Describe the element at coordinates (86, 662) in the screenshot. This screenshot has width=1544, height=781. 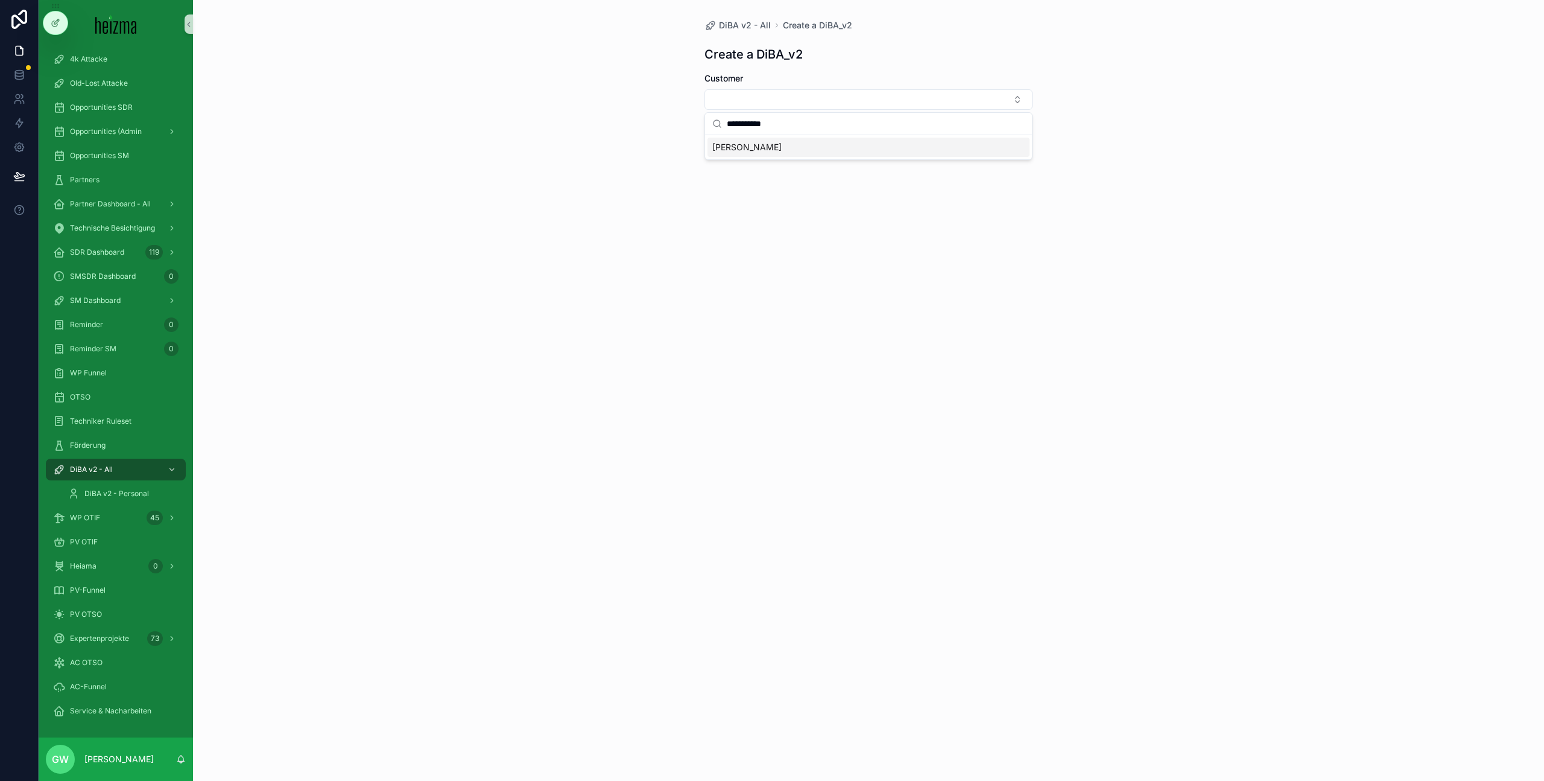
I see `span: AC OTSO` at that location.